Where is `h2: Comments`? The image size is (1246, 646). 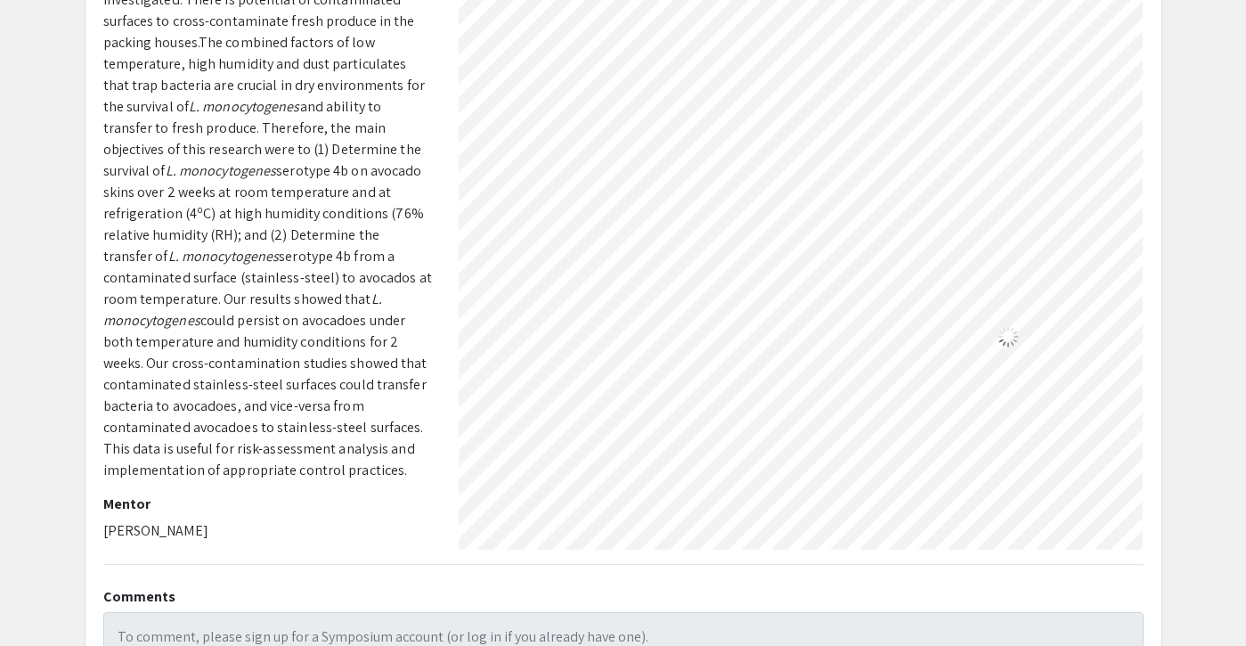 h2: Comments is located at coordinates (624, 596).